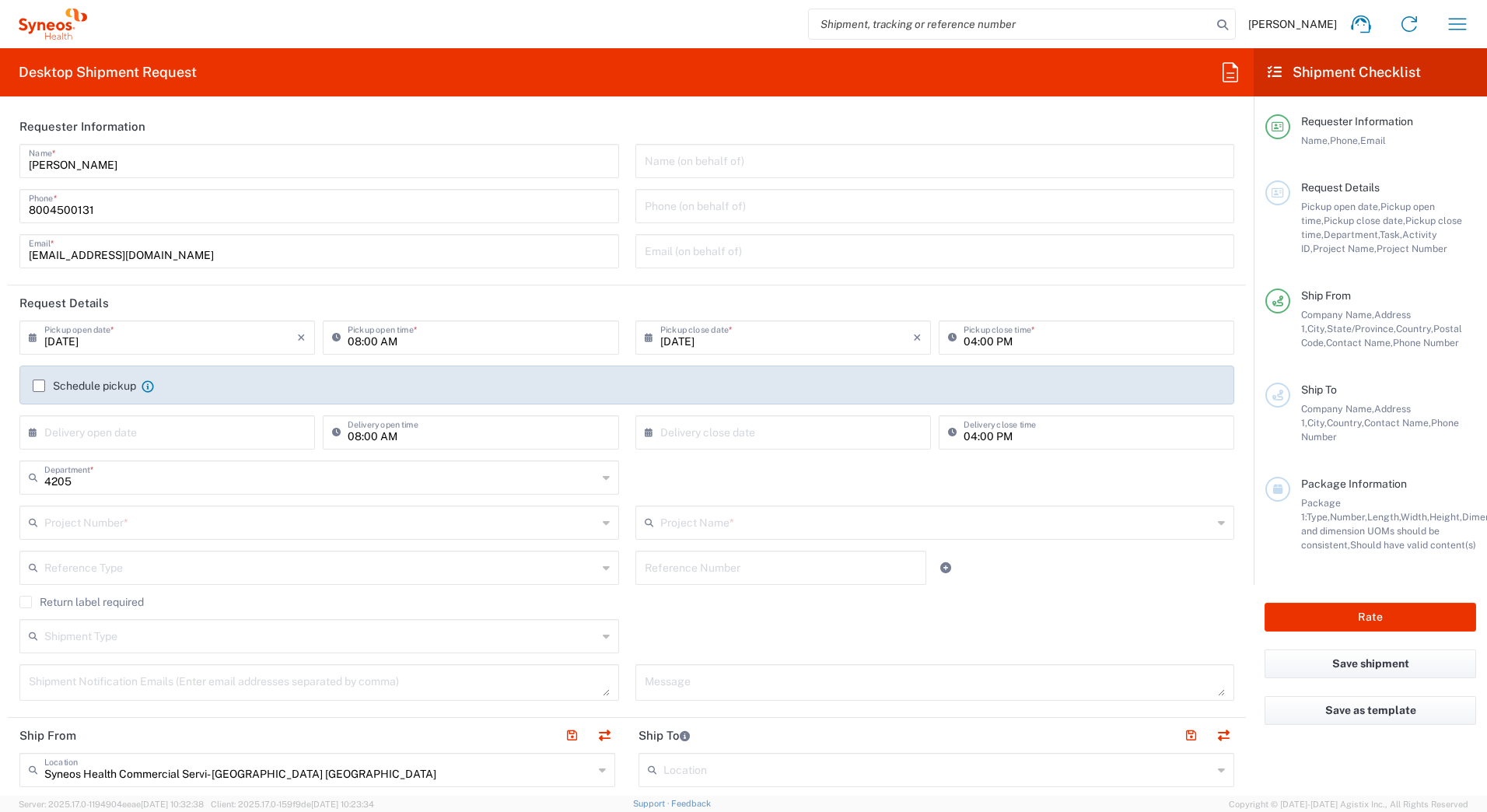 The height and width of the screenshot is (812, 1487). Describe the element at coordinates (64, 303) in the screenshot. I see `h2: Request Details` at that location.